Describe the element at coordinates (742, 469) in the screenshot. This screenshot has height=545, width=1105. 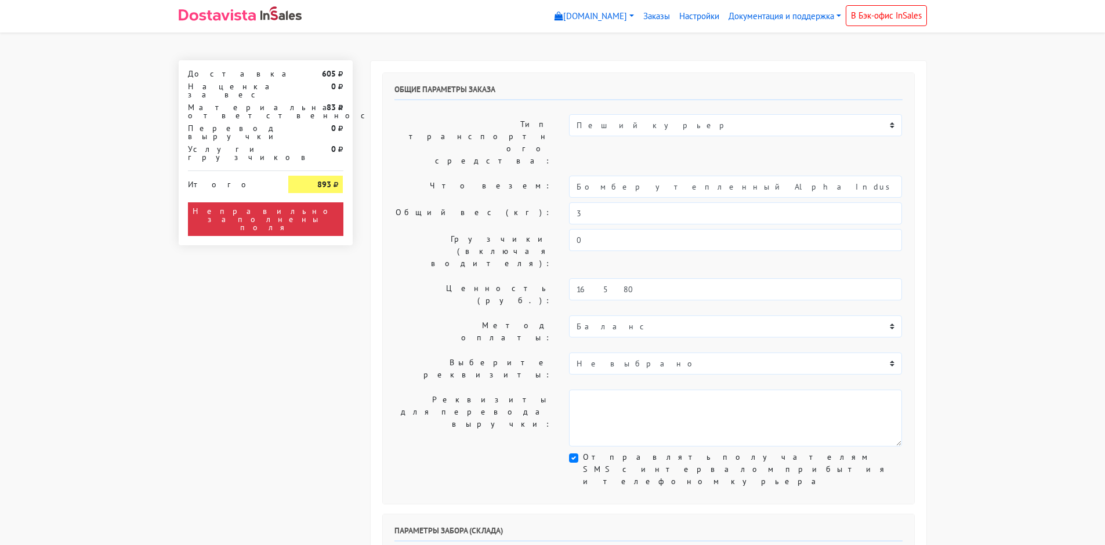
I see `label: Отправлять получателям SMS с интервалом прибытия и телефоном курьера` at that location.